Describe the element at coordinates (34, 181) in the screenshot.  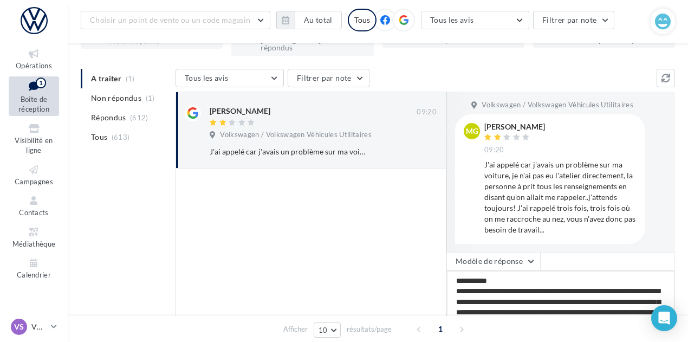
I see `span: Campagnes` at that location.